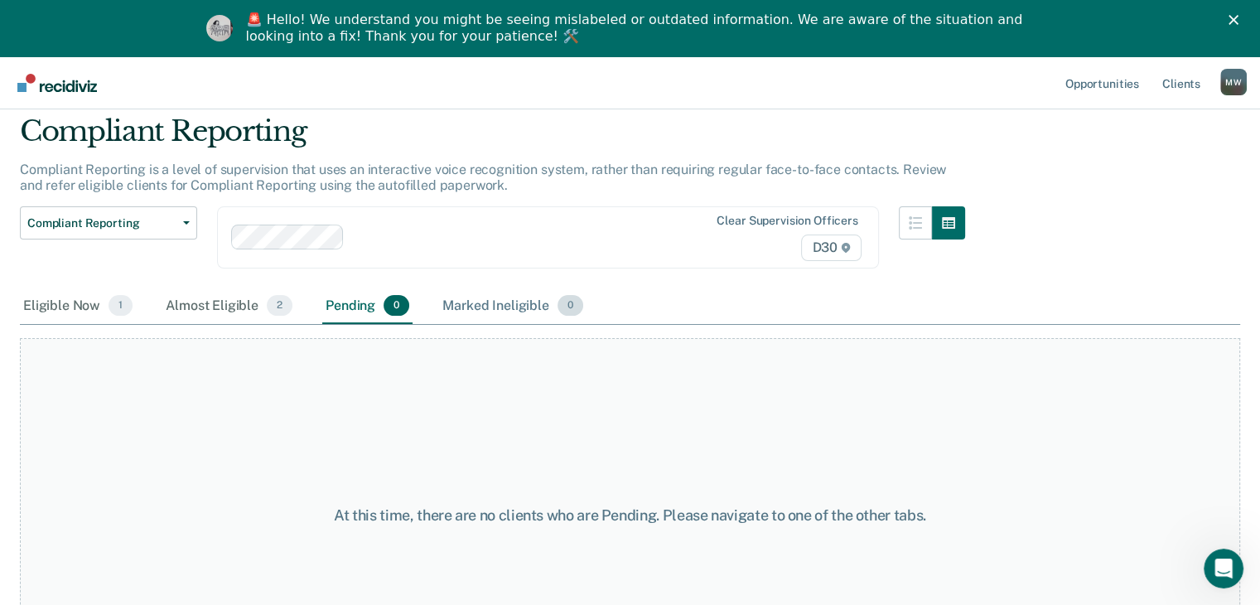  I want to click on p: Compliant Reporting is a level of supervision that uses an interactive voice recognition system, ..., so click(483, 177).